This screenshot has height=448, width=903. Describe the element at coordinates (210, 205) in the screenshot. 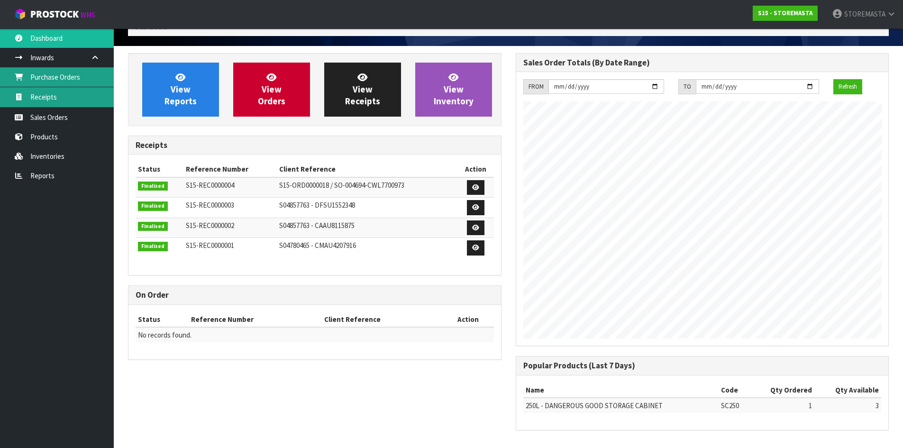

I see `span: S15-REC0000003` at that location.